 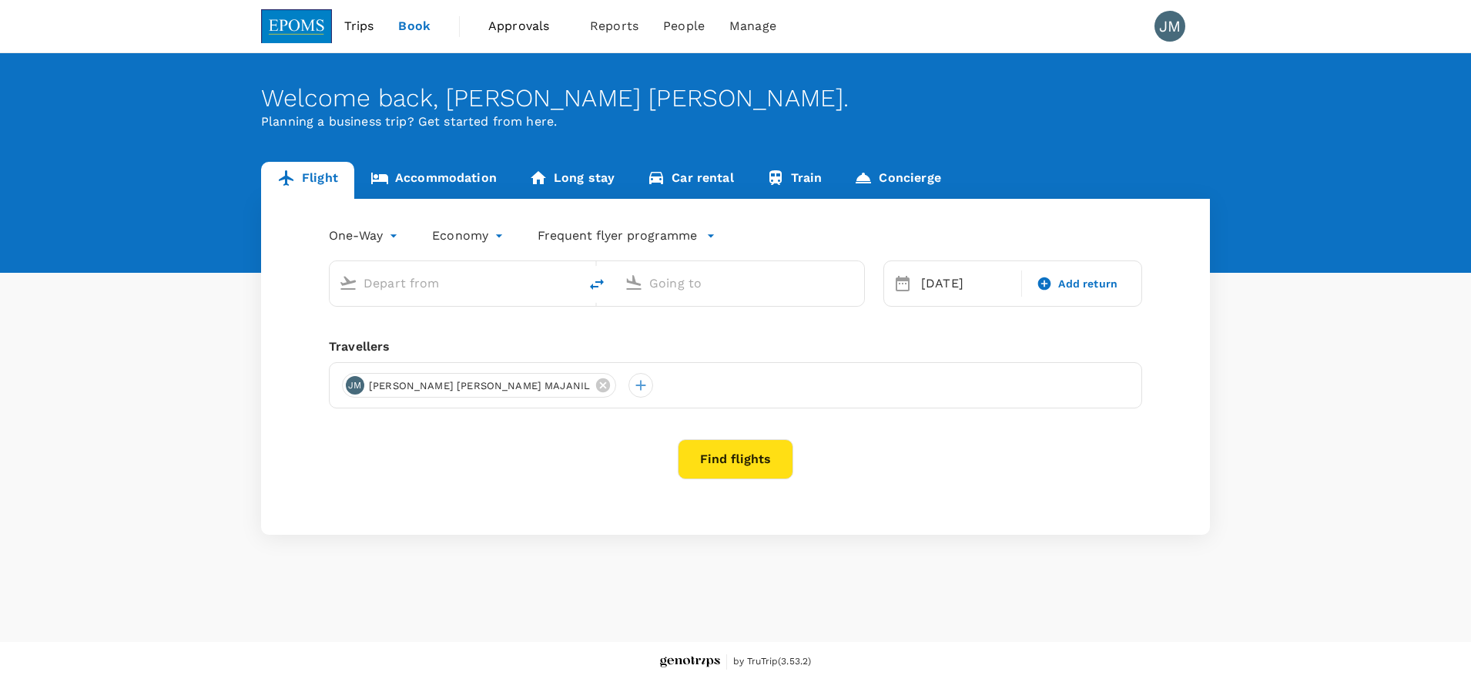 I want to click on span: by TruTrip ( 3.53.2 ), so click(x=773, y=662).